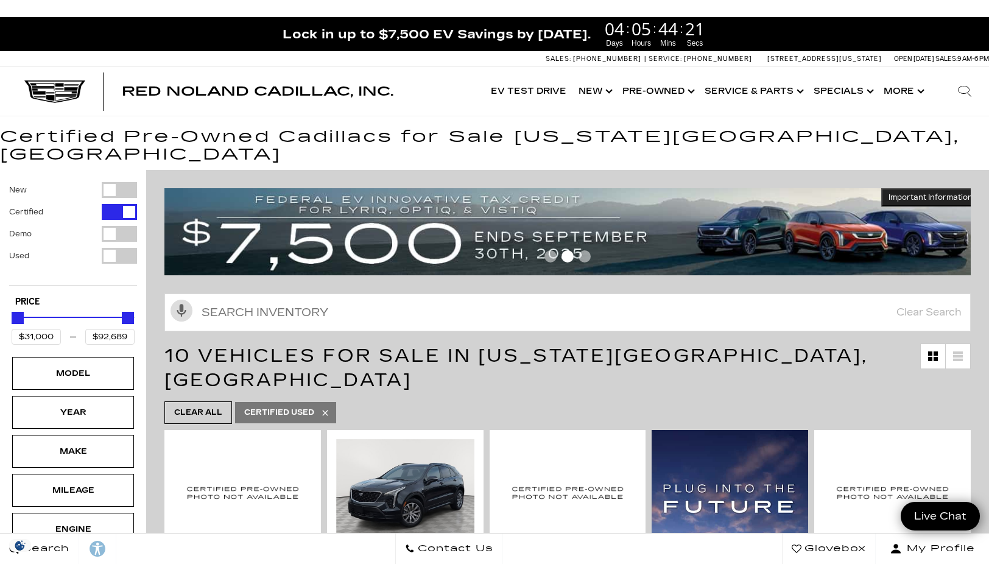 This screenshot has width=989, height=564. What do you see at coordinates (695, 43) in the screenshot?
I see `span: Secs` at bounding box center [695, 43].